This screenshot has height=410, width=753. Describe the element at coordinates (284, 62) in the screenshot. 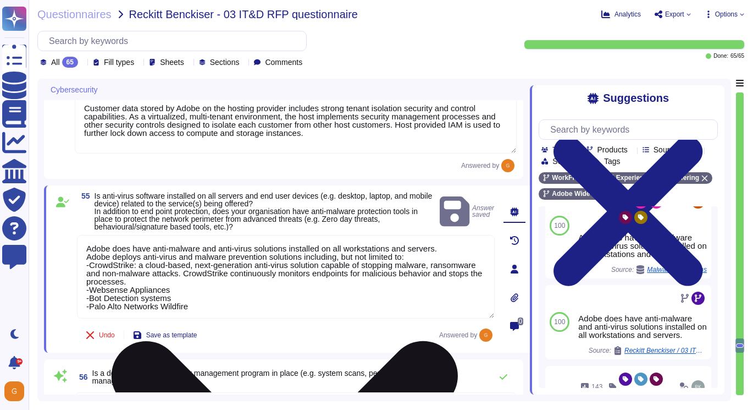

I see `span: Comments` at that location.